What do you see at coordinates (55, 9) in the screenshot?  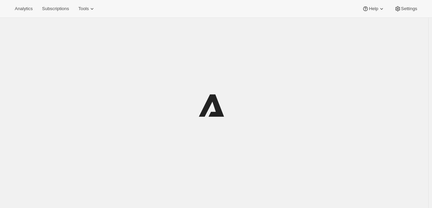 I see `span: Subscriptions` at bounding box center [55, 9].